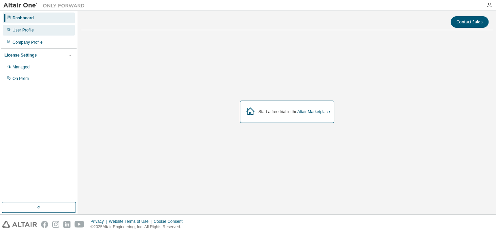 This screenshot has width=496, height=234. Describe the element at coordinates (313, 112) in the screenshot. I see `a: Altair Marketplace` at that location.